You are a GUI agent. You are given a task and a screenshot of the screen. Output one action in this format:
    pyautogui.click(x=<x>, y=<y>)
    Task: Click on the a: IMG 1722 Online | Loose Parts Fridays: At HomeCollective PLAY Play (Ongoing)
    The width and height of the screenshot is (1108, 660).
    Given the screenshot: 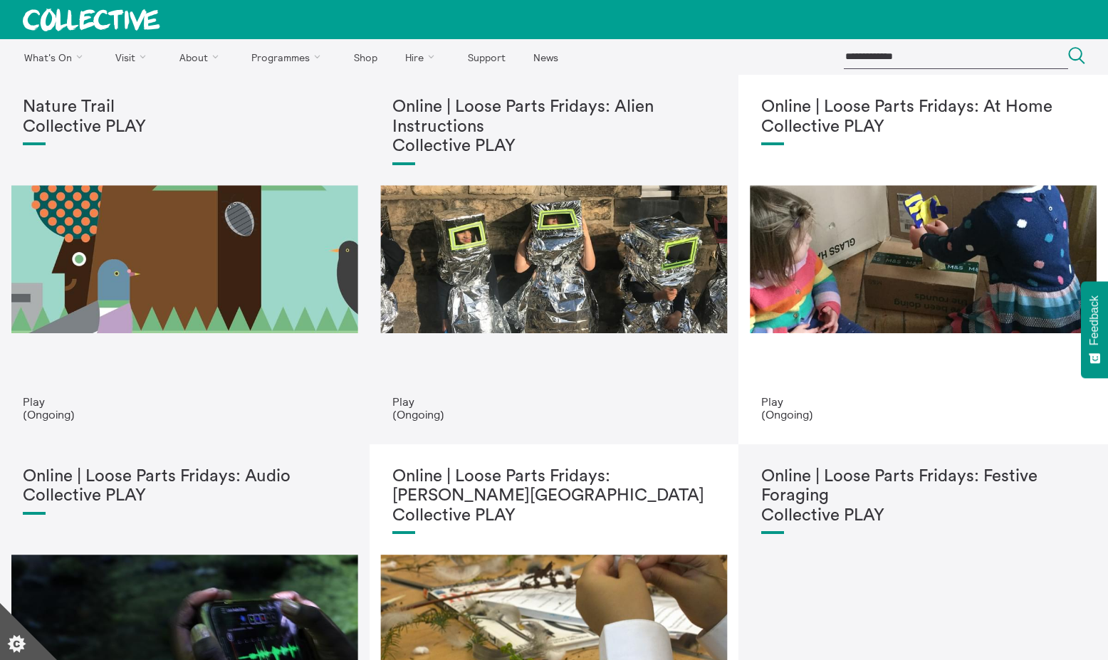 What is the action you would take?
    pyautogui.click(x=923, y=259)
    